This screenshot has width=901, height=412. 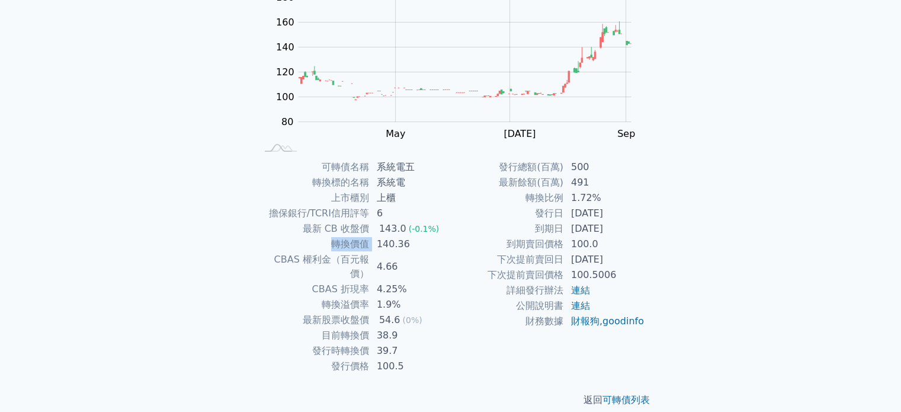 I want to click on td: CBAS 權利金（百元報價）, so click(x=313, y=267).